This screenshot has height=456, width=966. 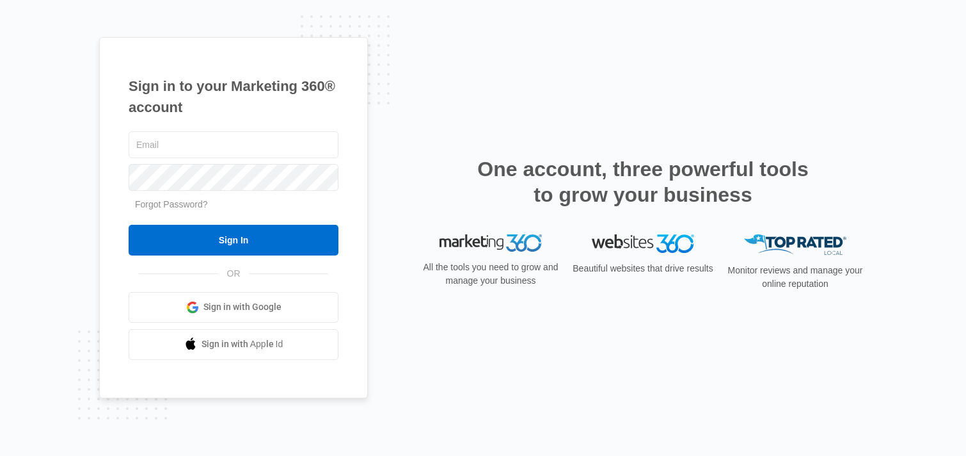 What do you see at coordinates (234, 97) in the screenshot?
I see `h1: Sign in to your Marketing 360® account` at bounding box center [234, 97].